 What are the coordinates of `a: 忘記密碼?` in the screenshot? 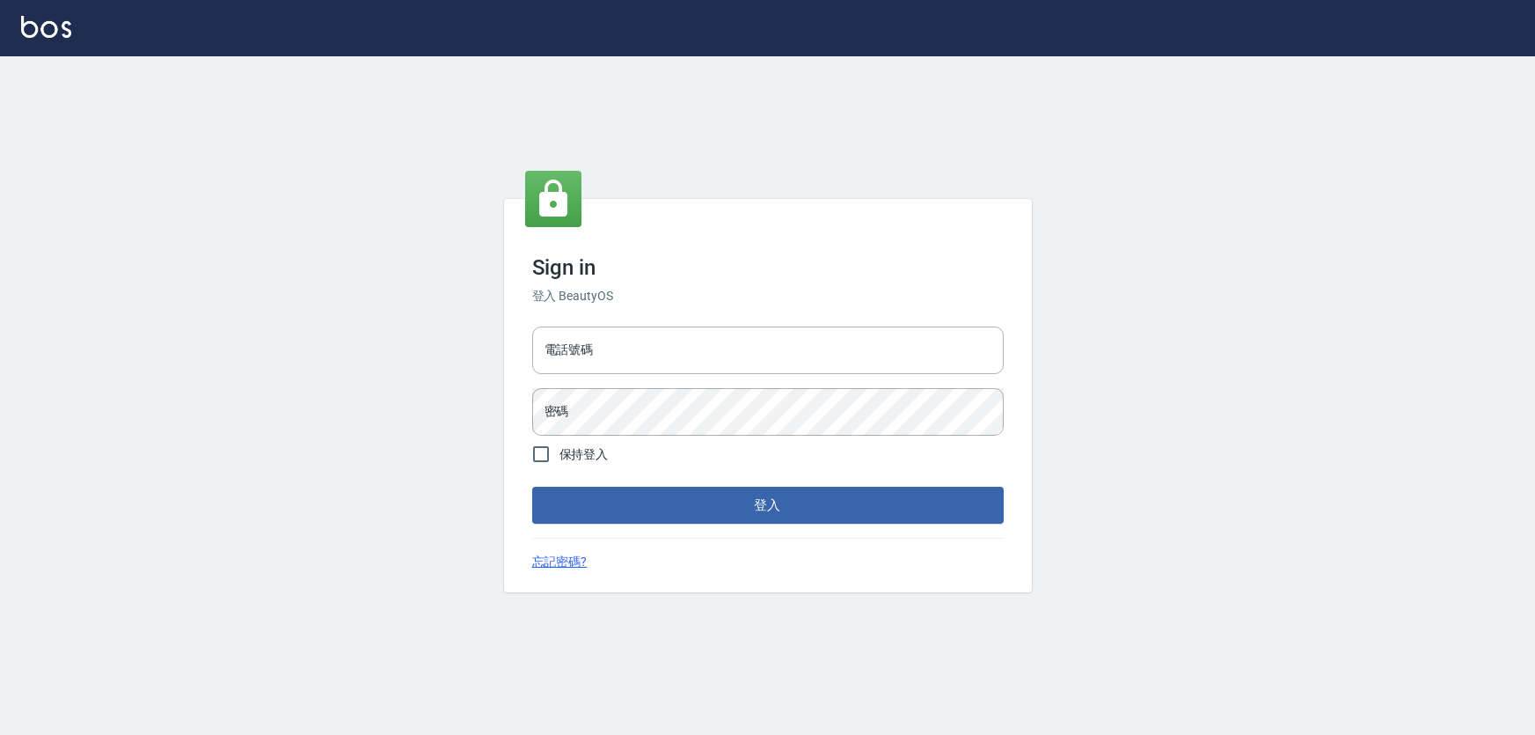 It's located at (560, 561).